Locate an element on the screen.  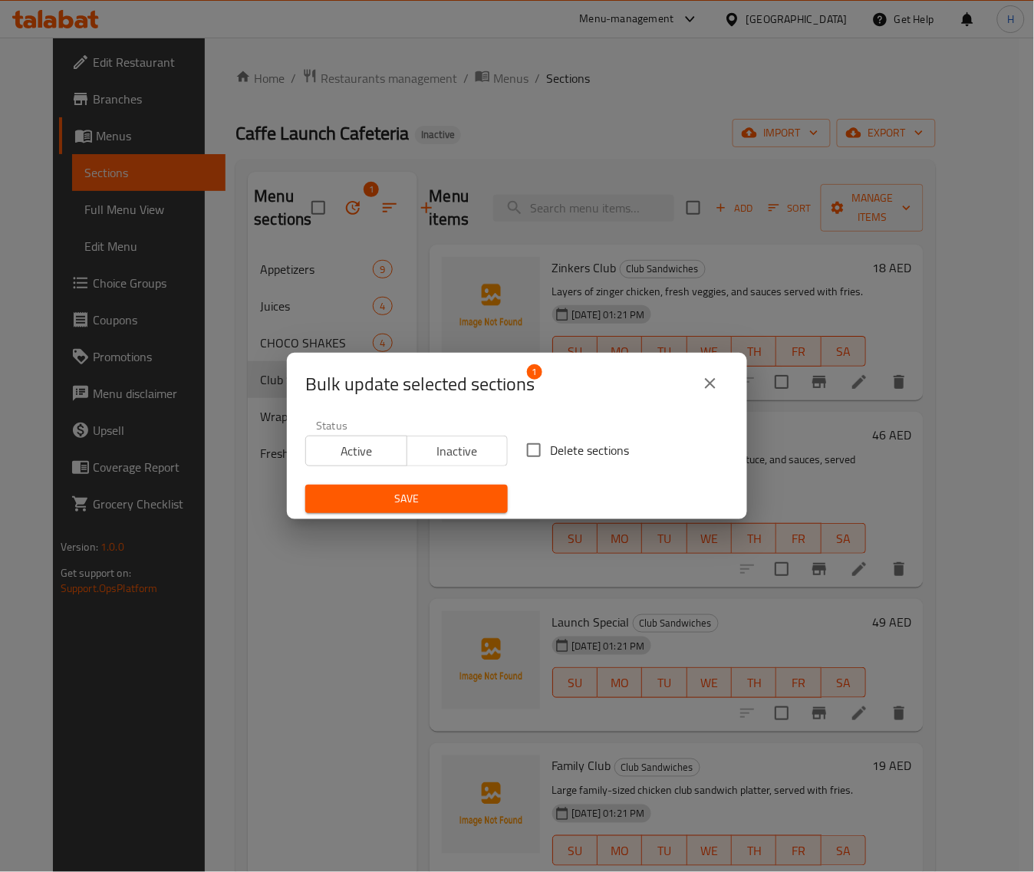
button: close is located at coordinates (710, 384).